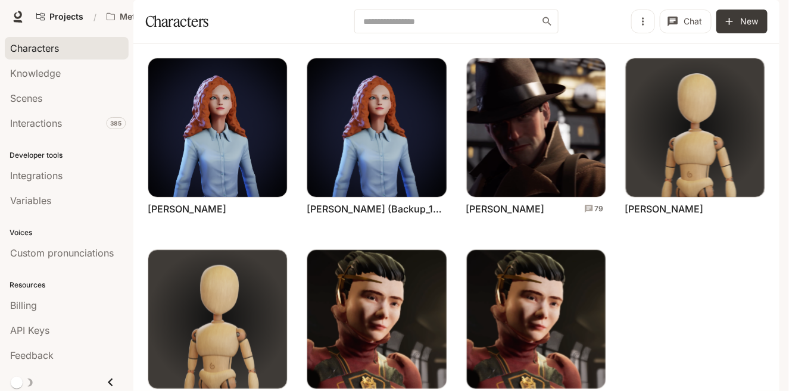 The image size is (789, 391). What do you see at coordinates (536, 319) in the screenshot?
I see `img: Rose Lieutenant (Inworld)` at bounding box center [536, 319].